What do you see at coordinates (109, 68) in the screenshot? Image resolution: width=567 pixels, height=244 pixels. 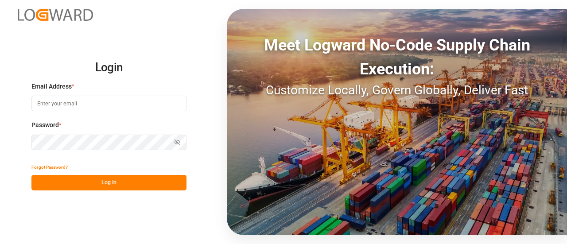 I see `h2: Login` at bounding box center [109, 68].